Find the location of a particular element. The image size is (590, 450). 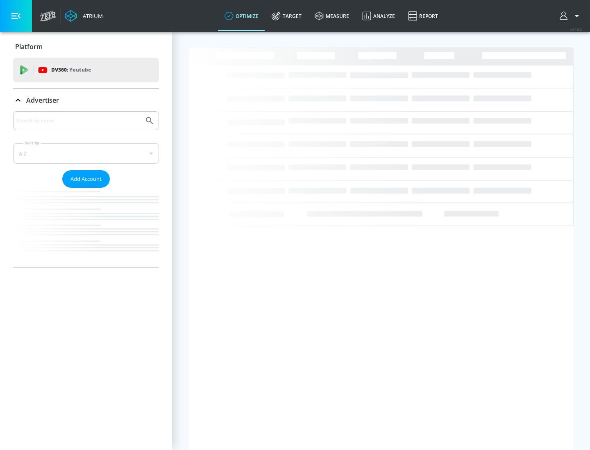

label: Sort By is located at coordinates (32, 143).